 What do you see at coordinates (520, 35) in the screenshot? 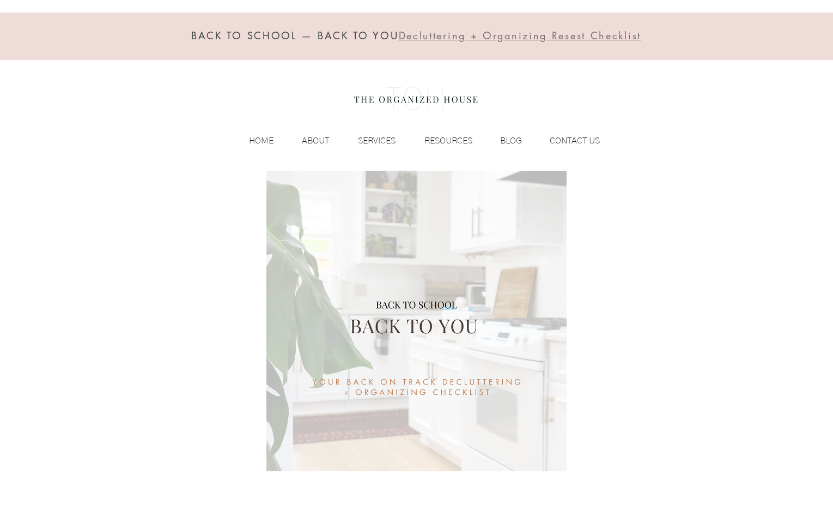
I see `span: Decluttering + Organizing Resest Checklist` at bounding box center [520, 35].